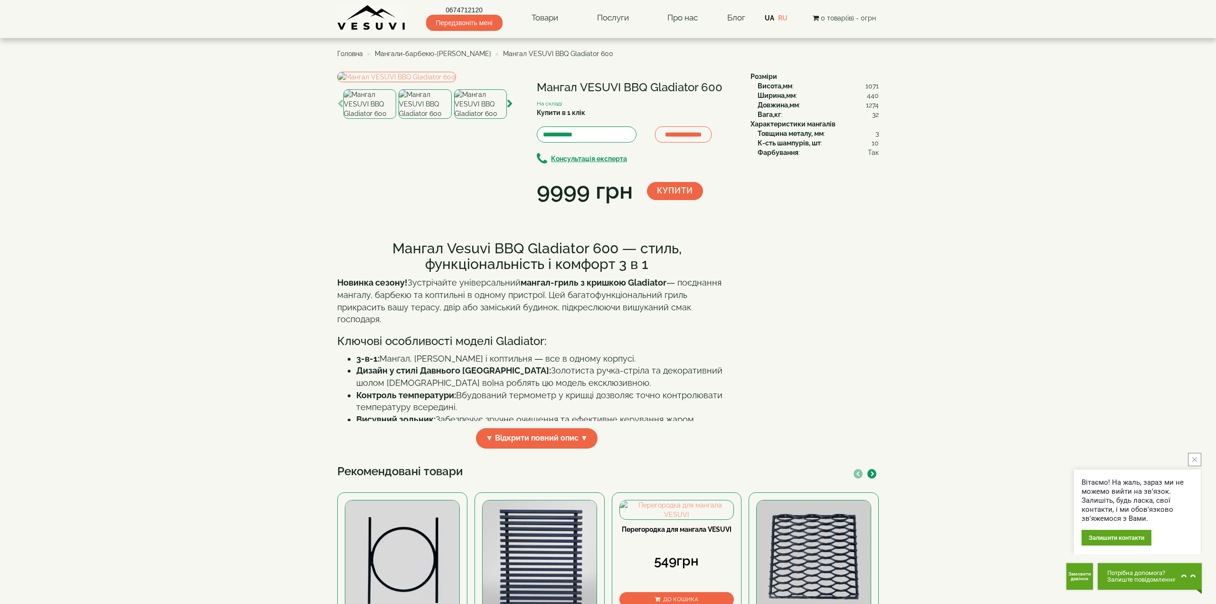  I want to click on strong: Новинка сезону!, so click(372, 282).